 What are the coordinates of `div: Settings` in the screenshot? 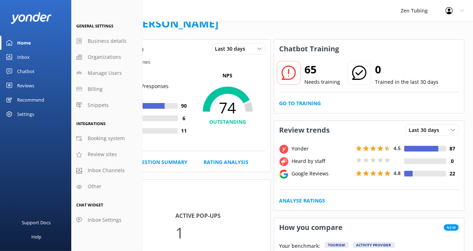 It's located at (26, 114).